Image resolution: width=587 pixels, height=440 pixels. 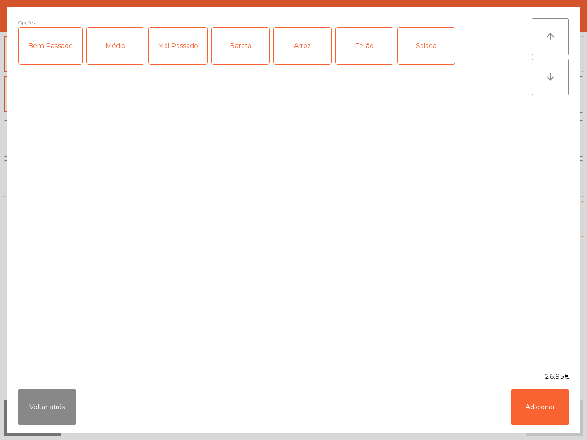 What do you see at coordinates (550, 37) in the screenshot?
I see `button: arrow_upward` at bounding box center [550, 37].